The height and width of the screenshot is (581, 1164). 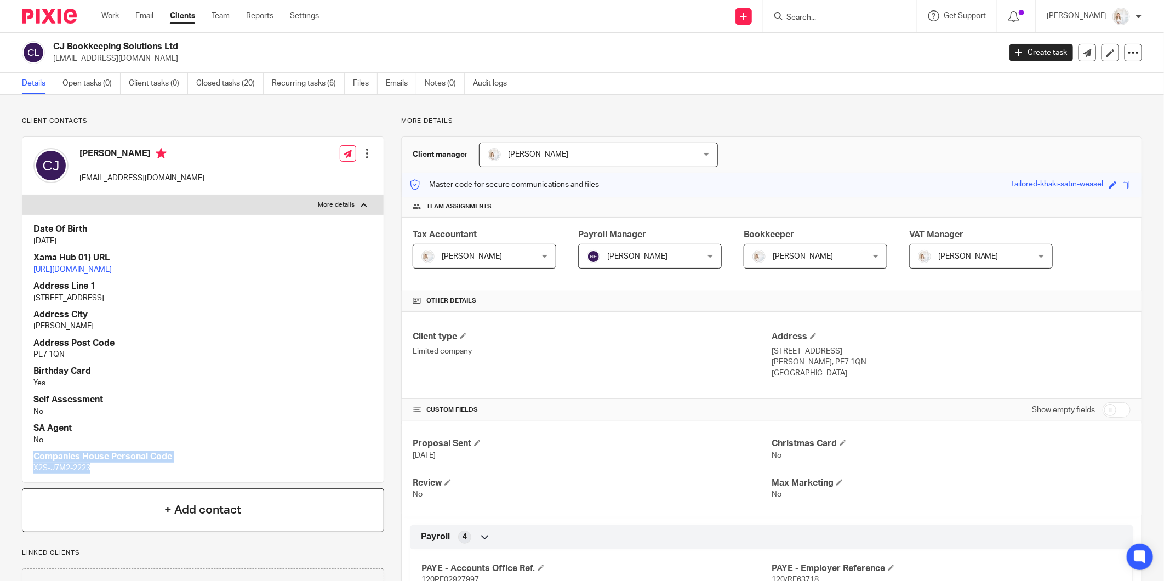 I want to click on span: Bookkeeper, so click(x=769, y=235).